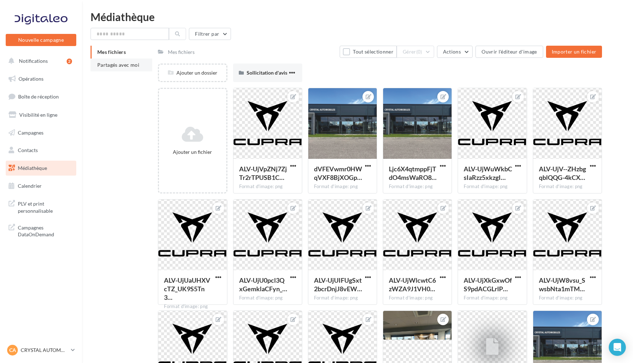 This screenshot has height=363, width=633. Describe the element at coordinates (452, 51) in the screenshot. I see `span: Actions` at that location.